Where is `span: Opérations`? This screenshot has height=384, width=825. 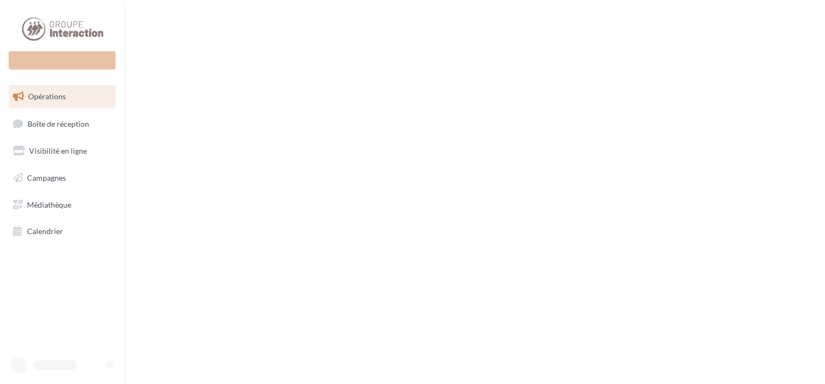
span: Opérations is located at coordinates (47, 96).